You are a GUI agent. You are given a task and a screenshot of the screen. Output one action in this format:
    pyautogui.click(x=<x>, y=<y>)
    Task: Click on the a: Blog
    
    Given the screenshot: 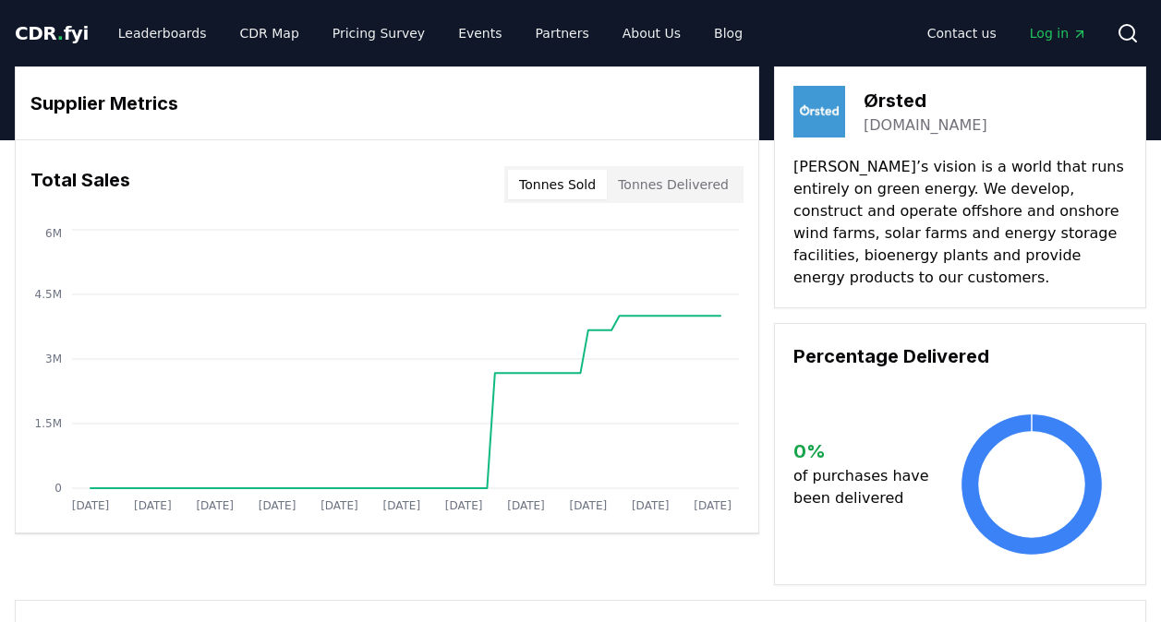 What is the action you would take?
    pyautogui.click(x=728, y=33)
    